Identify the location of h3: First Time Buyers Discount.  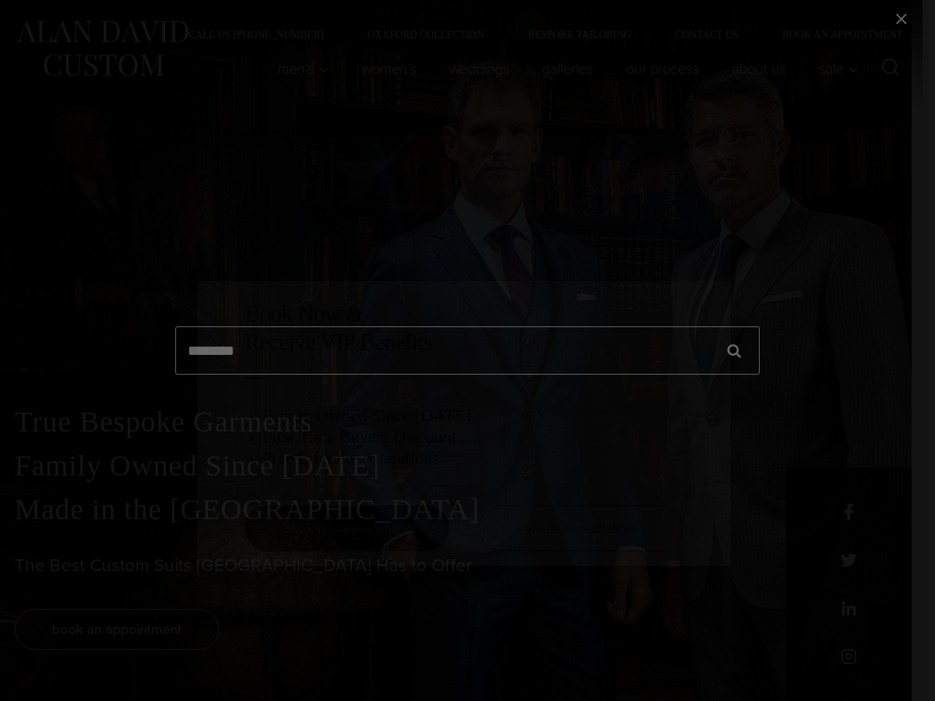
(472, 437).